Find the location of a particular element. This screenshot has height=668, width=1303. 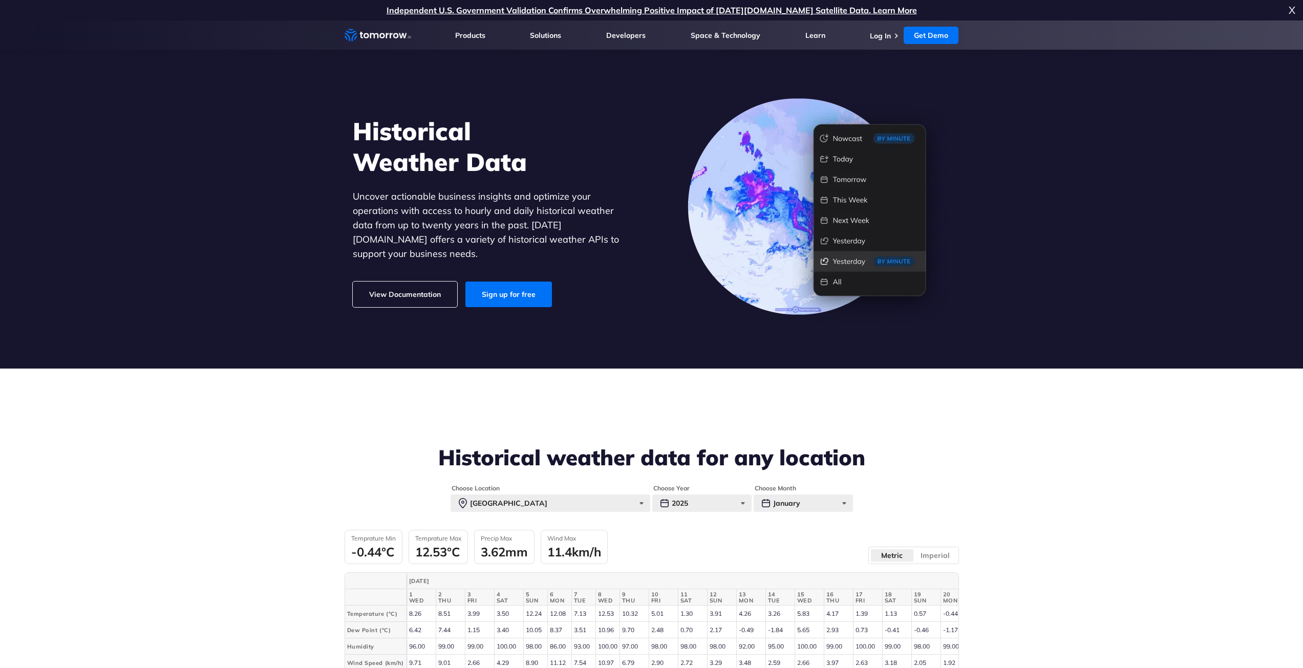

td: 10.96 is located at coordinates (607, 630).